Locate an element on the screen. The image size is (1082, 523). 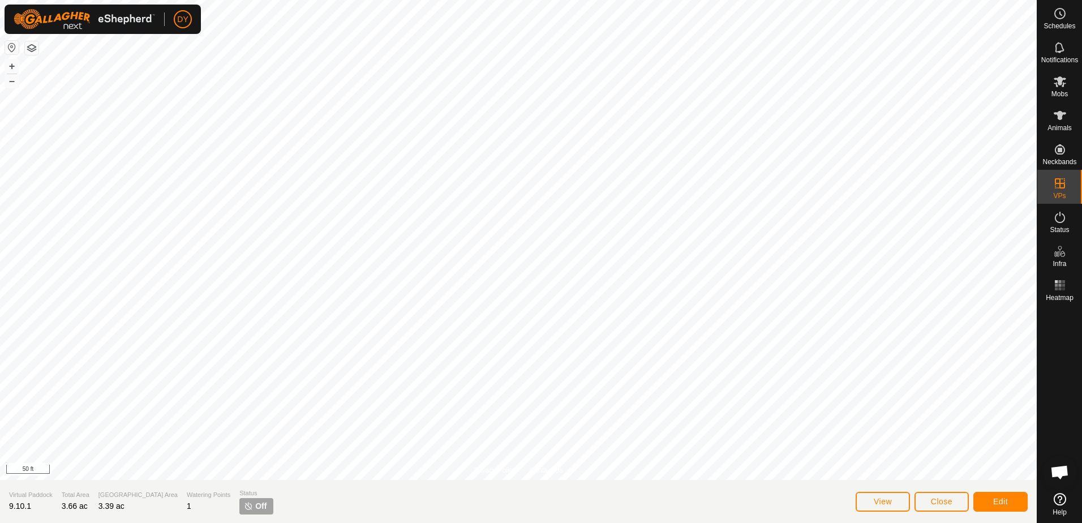
span: 3.39 ac is located at coordinates (111, 506).